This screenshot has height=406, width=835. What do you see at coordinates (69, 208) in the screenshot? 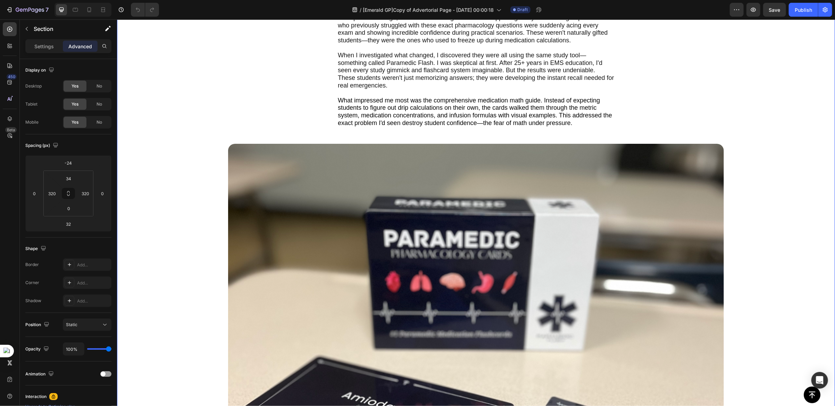
I see `input: 0px` at bounding box center [69, 208].